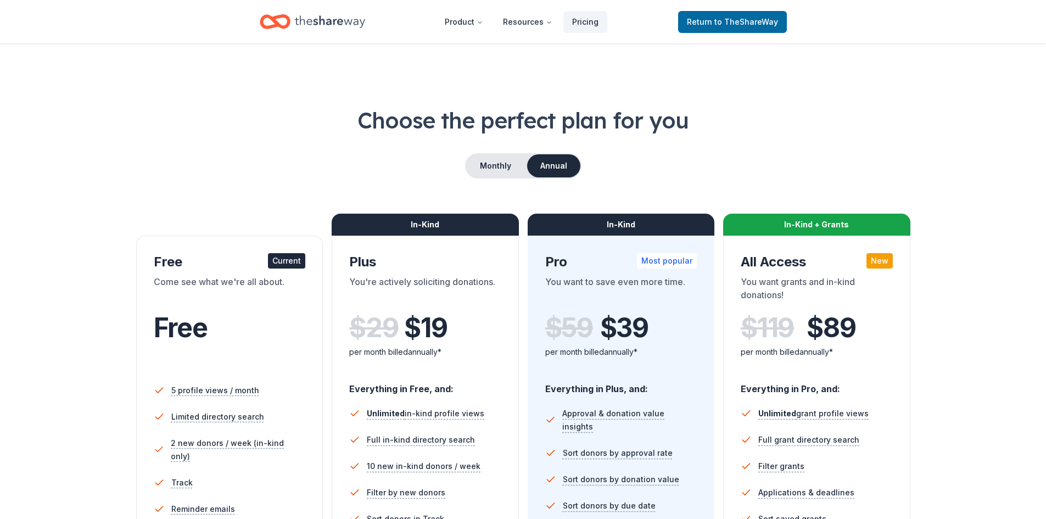  I want to click on span: in-kind profile views, so click(425, 413).